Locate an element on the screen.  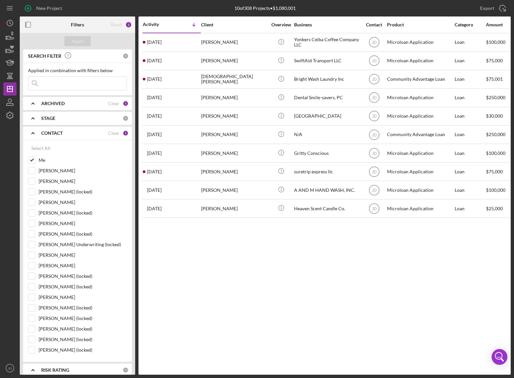
button: Apply is located at coordinates (78, 41).